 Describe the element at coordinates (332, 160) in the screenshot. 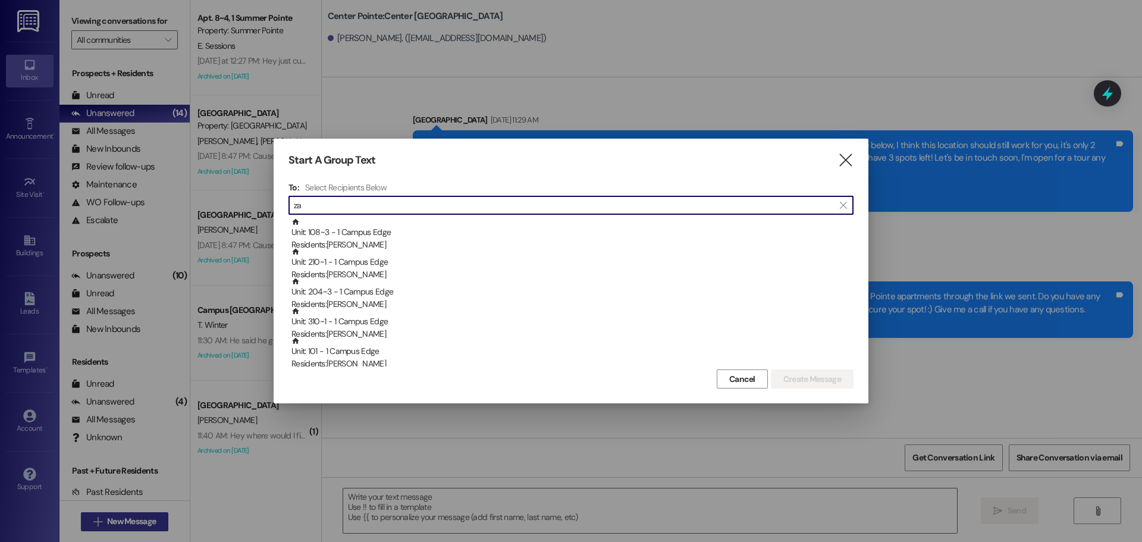

I see `h3: Start A Group Text` at that location.